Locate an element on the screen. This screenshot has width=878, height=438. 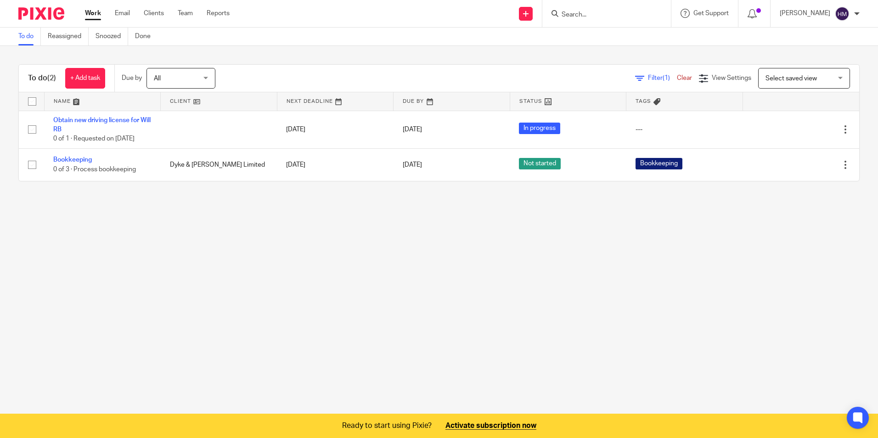
img: Pixie is located at coordinates (41, 13).